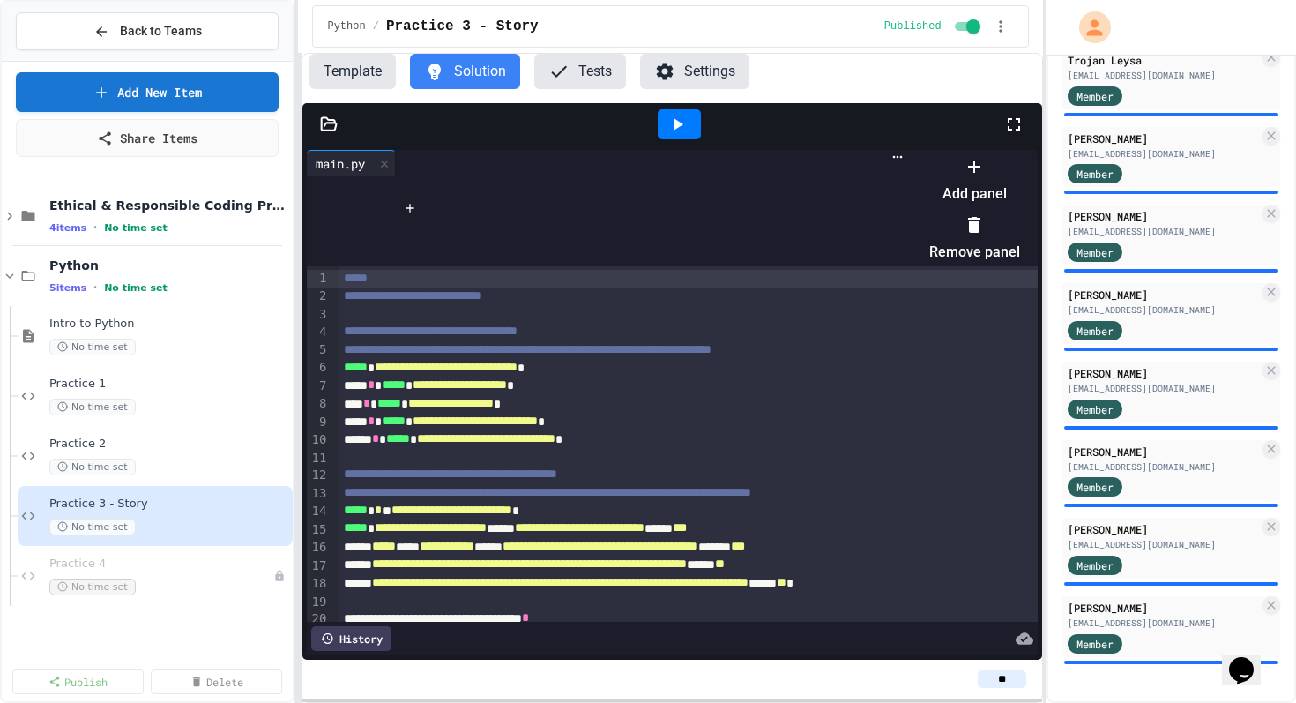 The height and width of the screenshot is (703, 1296). What do you see at coordinates (353, 71) in the screenshot?
I see `button: Template` at bounding box center [353, 71].